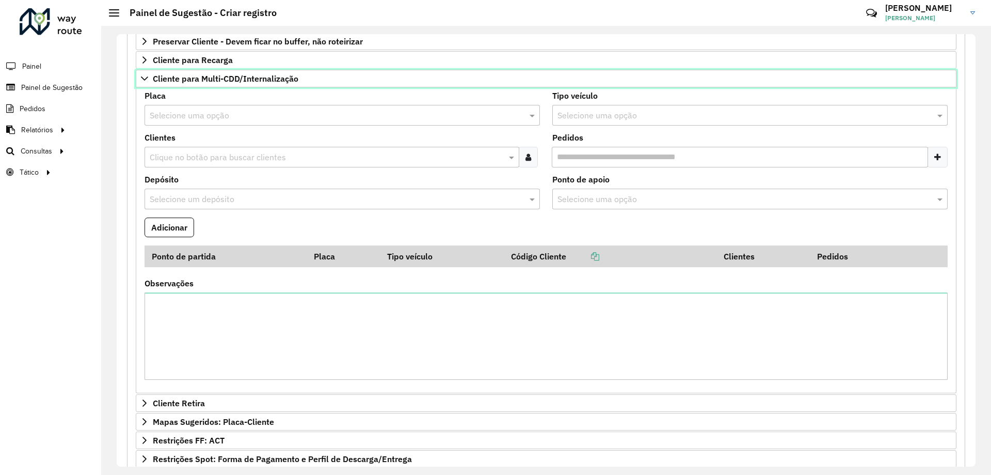 This screenshot has height=475, width=991. What do you see at coordinates (169, 283) in the screenshot?
I see `label: Observações` at bounding box center [169, 283].